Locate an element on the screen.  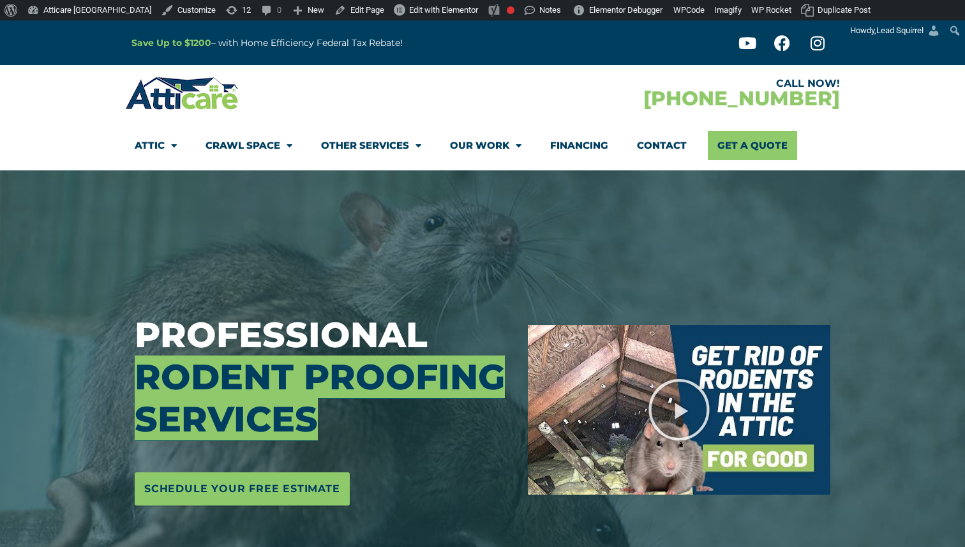
a: Get A Quote is located at coordinates (753, 146).